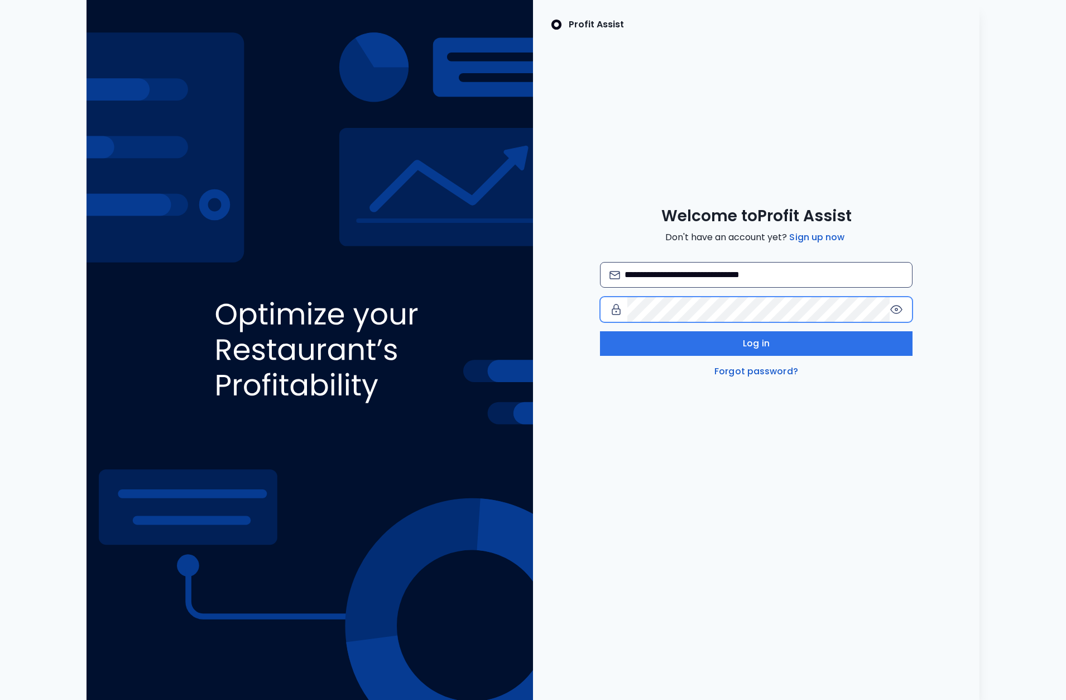  I want to click on span: Don't have an account yet?, so click(756, 237).